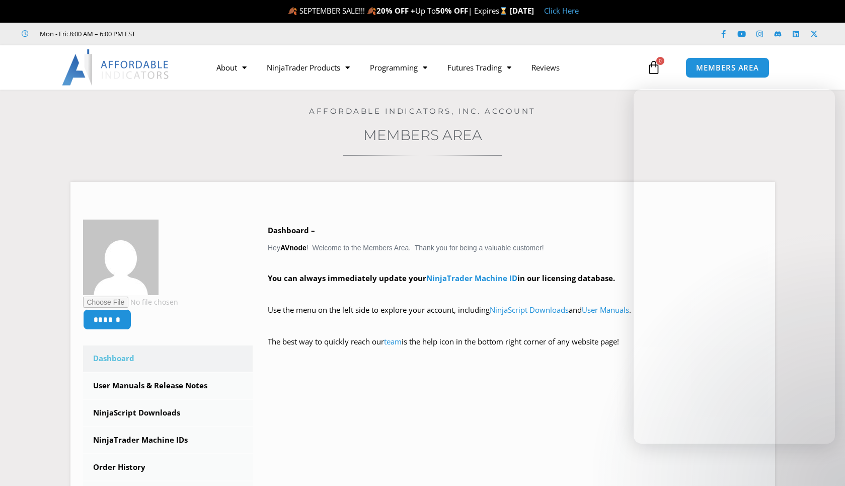  I want to click on a: Order History, so click(168, 467).